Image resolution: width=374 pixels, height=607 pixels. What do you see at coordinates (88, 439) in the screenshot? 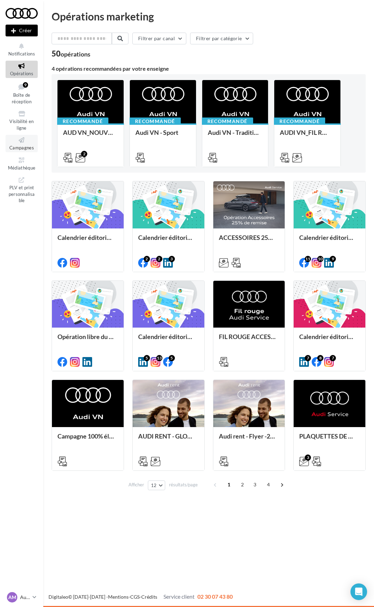
I see `div: Campagne 100% électrique BEV Septembre` at bounding box center [88, 439].